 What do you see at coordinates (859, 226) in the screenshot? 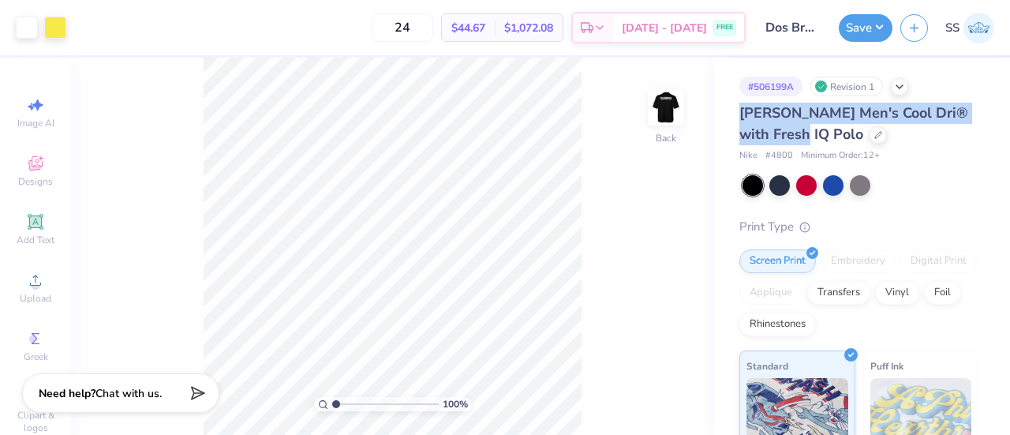
I see `div: Print Type` at bounding box center [859, 226].